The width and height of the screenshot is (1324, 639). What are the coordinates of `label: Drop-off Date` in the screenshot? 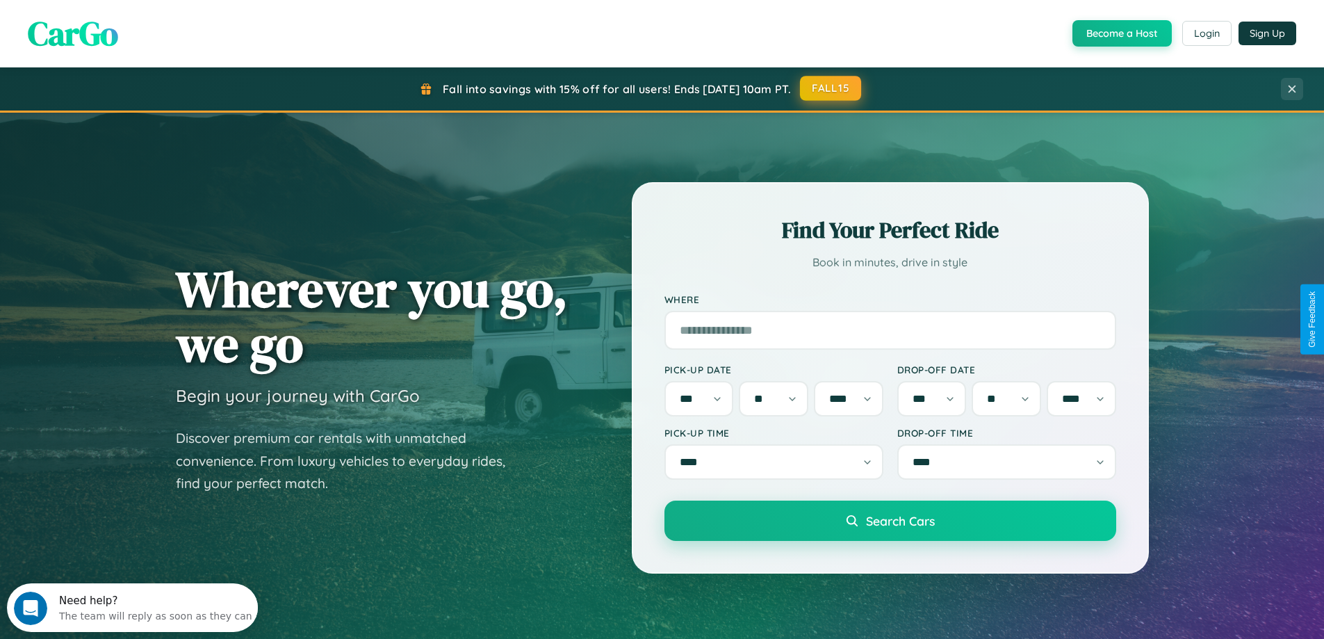 It's located at (1007, 369).